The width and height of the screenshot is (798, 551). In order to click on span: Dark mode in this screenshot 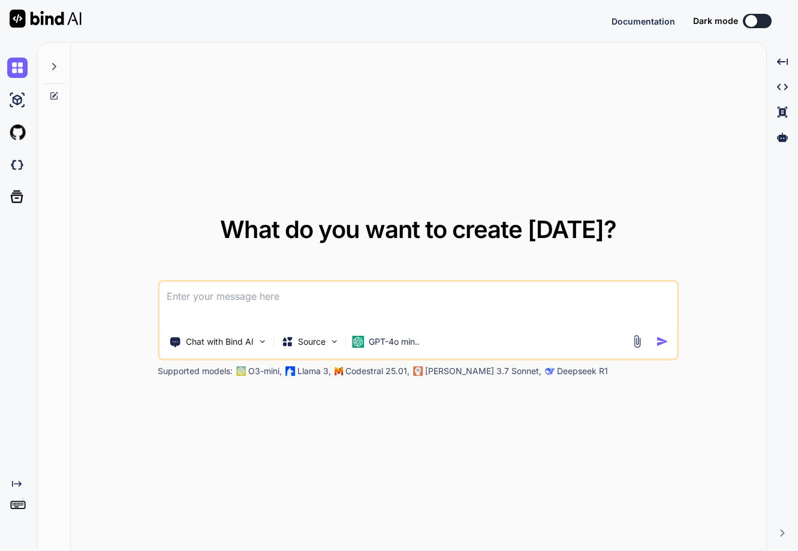, I will do `click(715, 21)`.